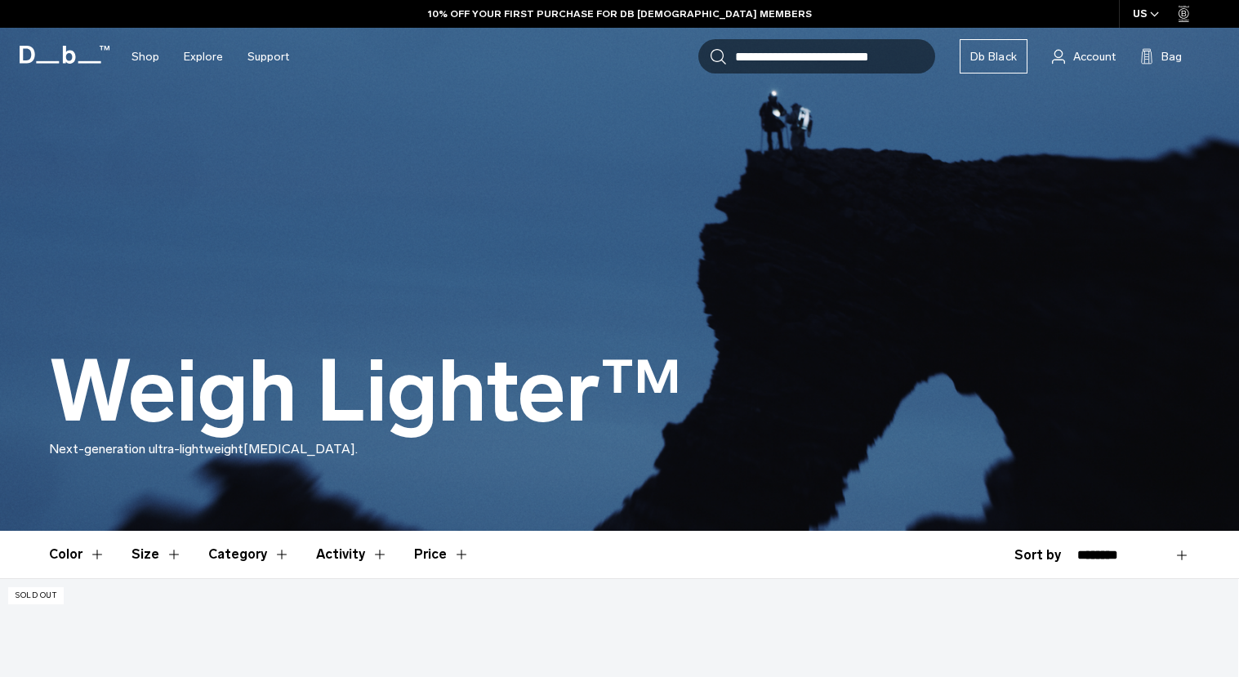 This screenshot has width=1239, height=677. What do you see at coordinates (203, 56) in the screenshot?
I see `a: Explore` at bounding box center [203, 56].